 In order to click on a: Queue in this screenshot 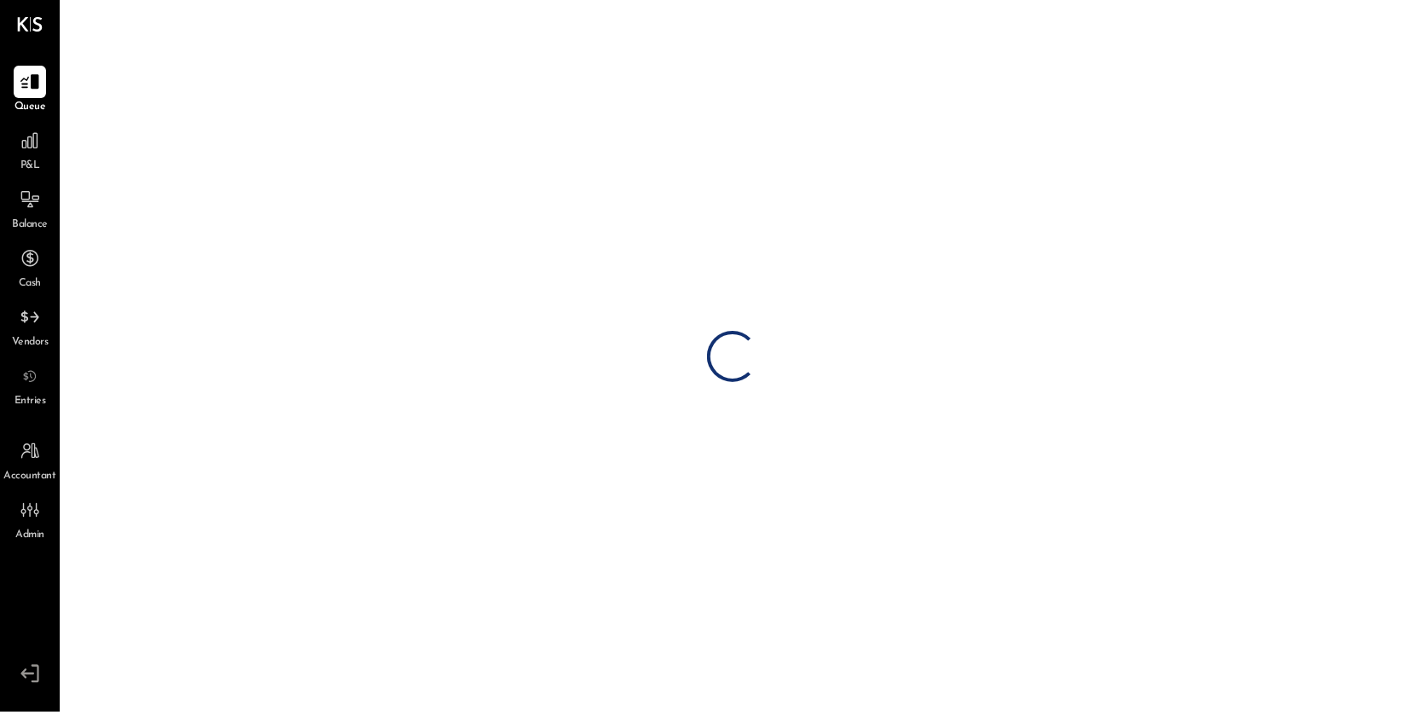, I will do `click(30, 90)`.